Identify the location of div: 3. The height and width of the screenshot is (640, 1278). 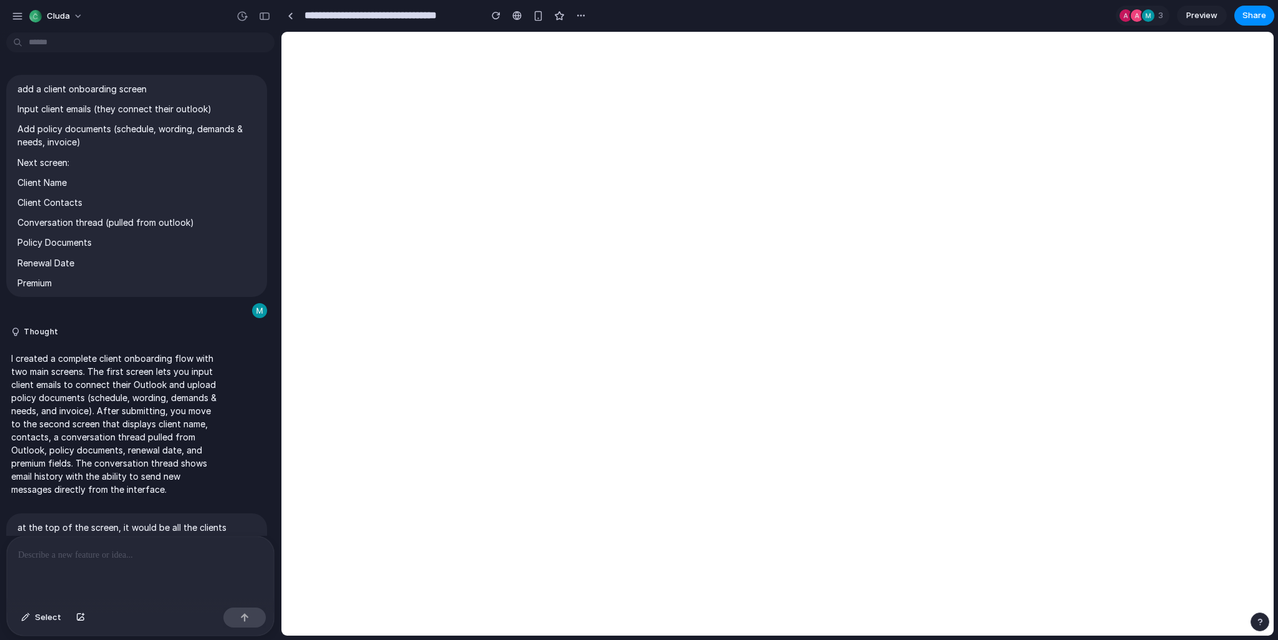
(1142, 16).